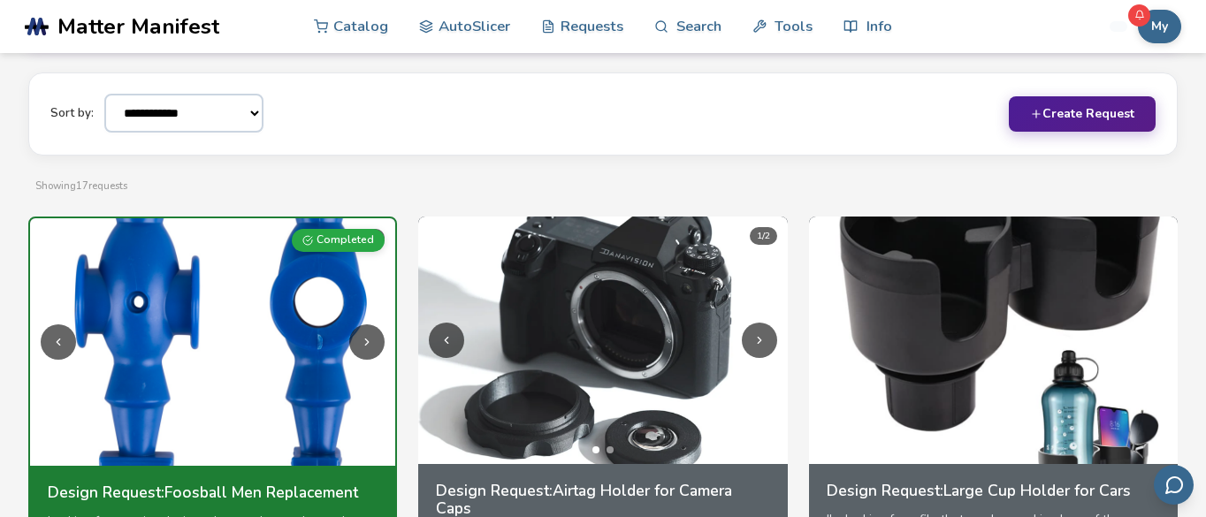 This screenshot has width=1206, height=517. What do you see at coordinates (763, 236) in the screenshot?
I see `div: 1 / 2` at bounding box center [763, 236].